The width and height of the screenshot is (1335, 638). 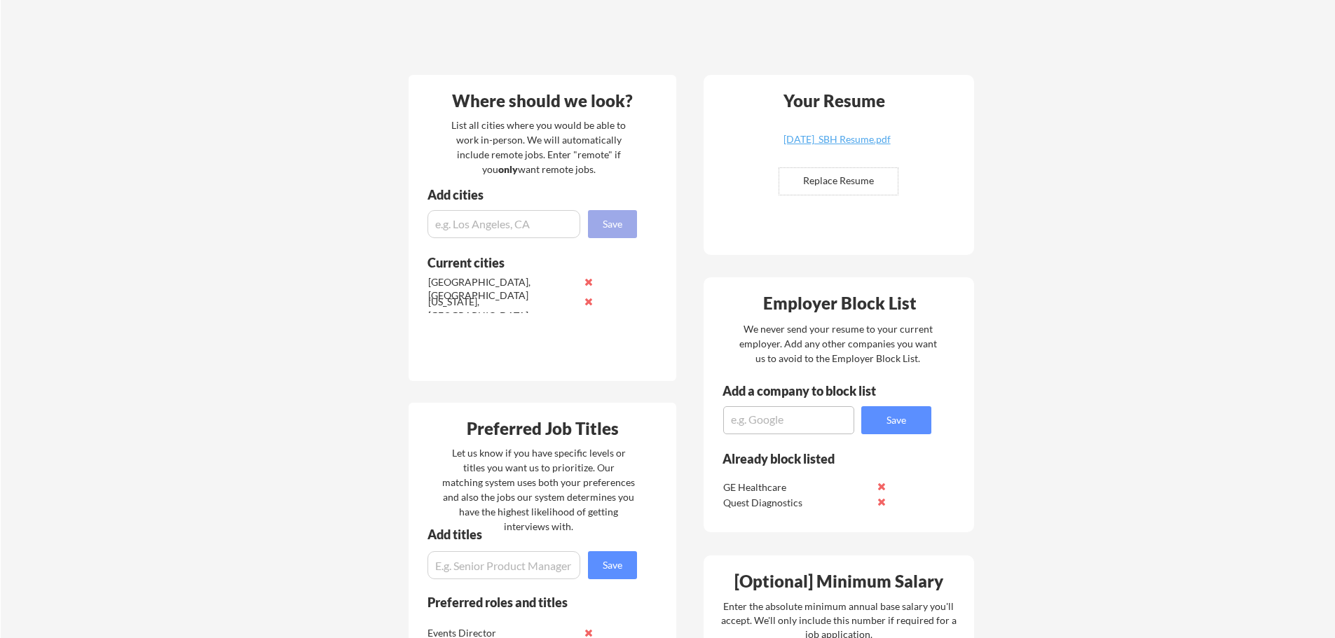 What do you see at coordinates (542, 429) in the screenshot?
I see `div: Preferred Job Titles` at bounding box center [542, 429].